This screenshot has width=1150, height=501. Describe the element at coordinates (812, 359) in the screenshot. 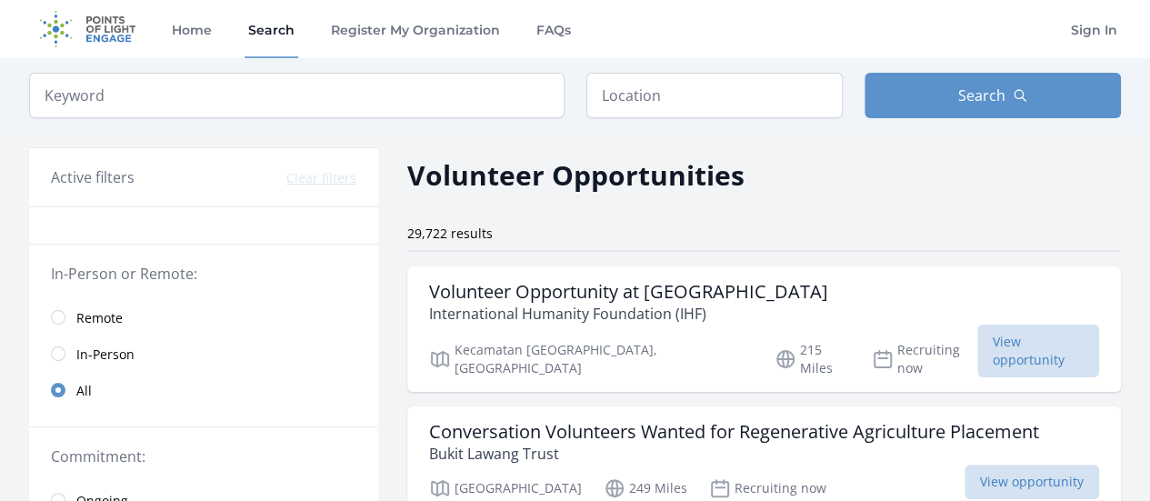

I see `p: 215 Miles` at that location.